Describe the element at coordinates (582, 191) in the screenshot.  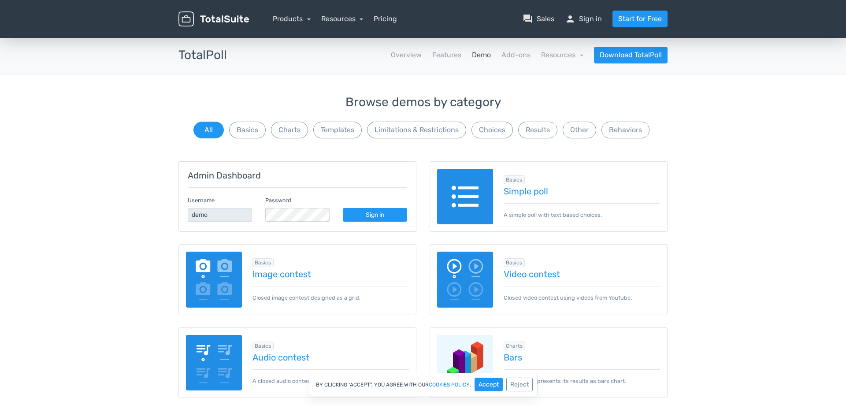
I see `a: Simple poll` at that location.